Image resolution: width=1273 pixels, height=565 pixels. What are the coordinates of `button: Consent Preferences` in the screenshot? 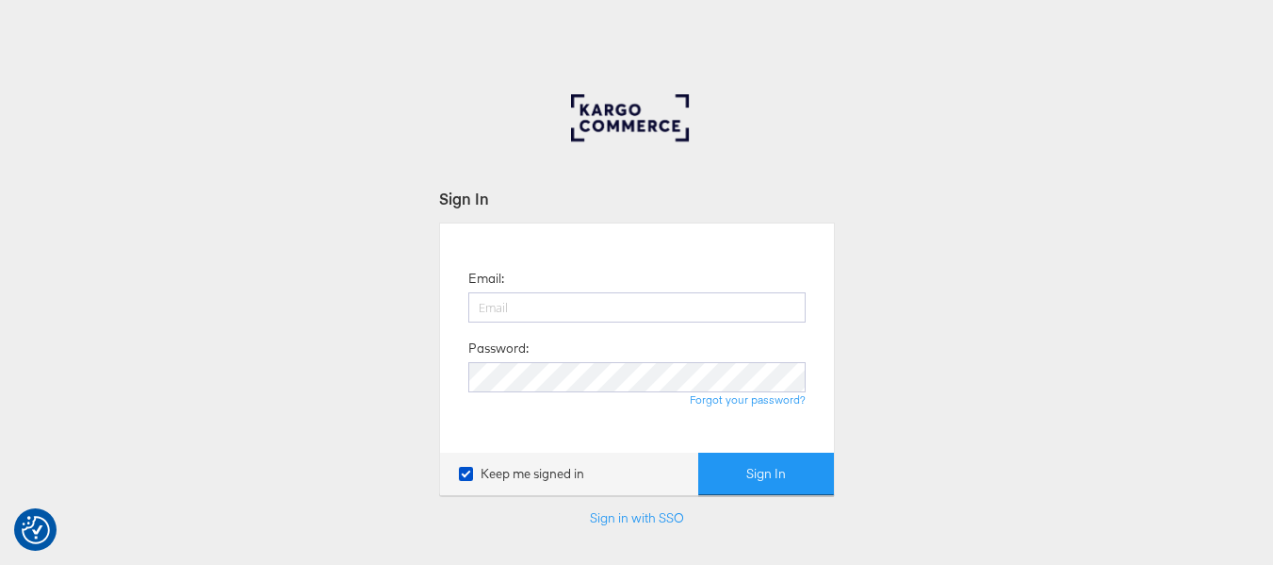 It's located at (36, 530).